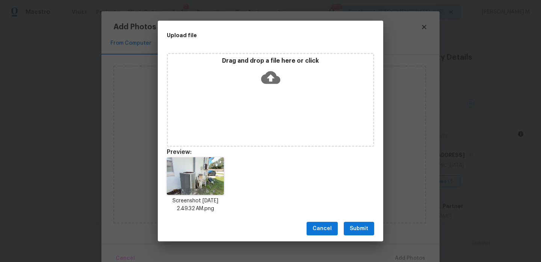 The image size is (541, 262). What do you see at coordinates (322, 229) in the screenshot?
I see `button: Cancel` at bounding box center [322, 229].